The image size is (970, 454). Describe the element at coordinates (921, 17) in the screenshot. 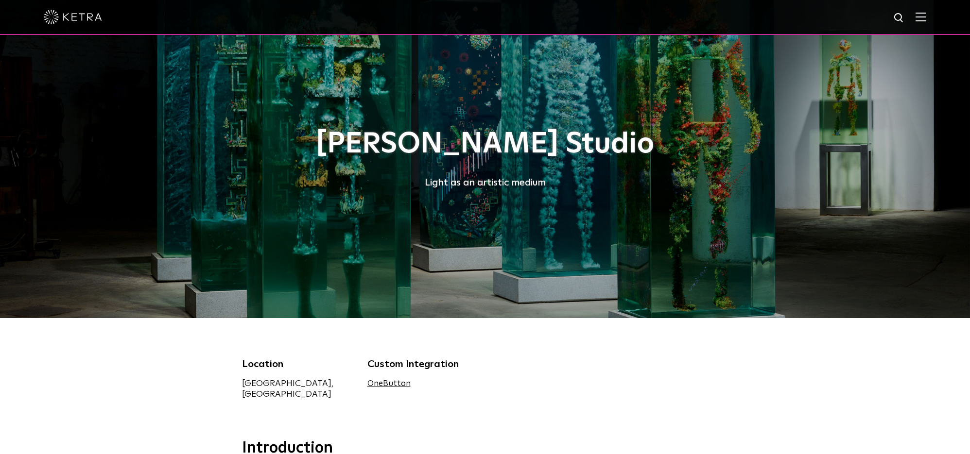

I see `img: Hamburger%20Nav.svg` at that location.